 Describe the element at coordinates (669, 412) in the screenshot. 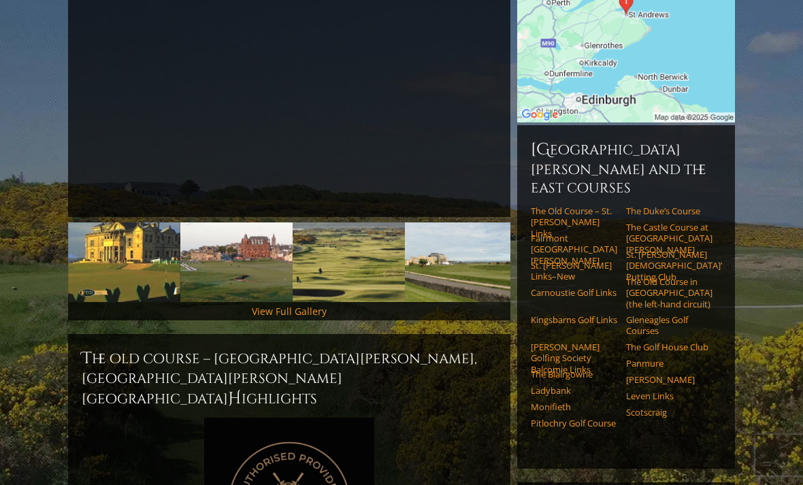

I see `a: Scotscraig` at that location.